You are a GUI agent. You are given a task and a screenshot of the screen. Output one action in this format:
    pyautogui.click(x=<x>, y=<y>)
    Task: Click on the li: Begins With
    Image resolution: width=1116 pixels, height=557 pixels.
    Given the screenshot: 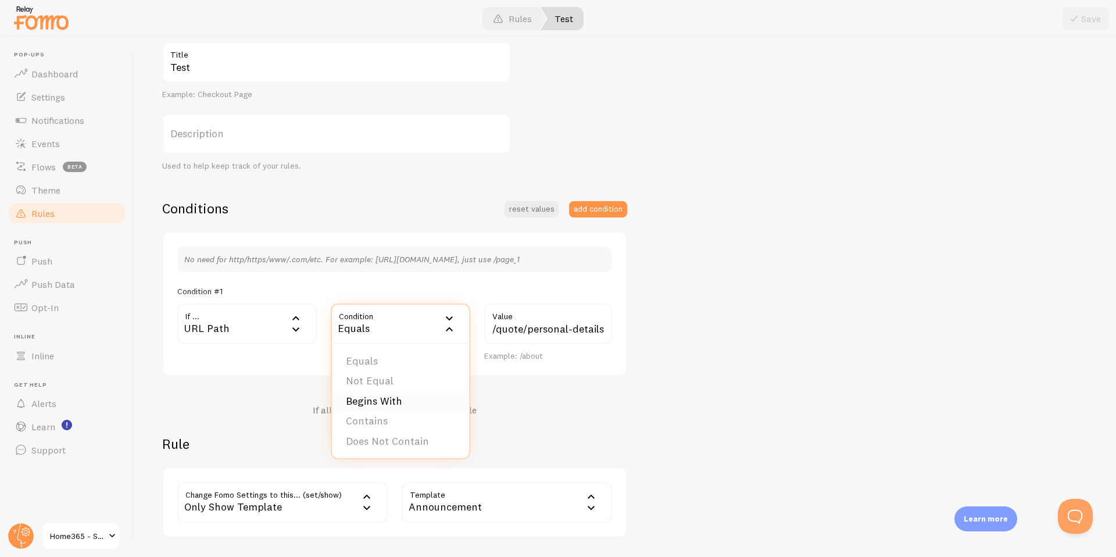 What is the action you would take?
    pyautogui.click(x=401, y=401)
    